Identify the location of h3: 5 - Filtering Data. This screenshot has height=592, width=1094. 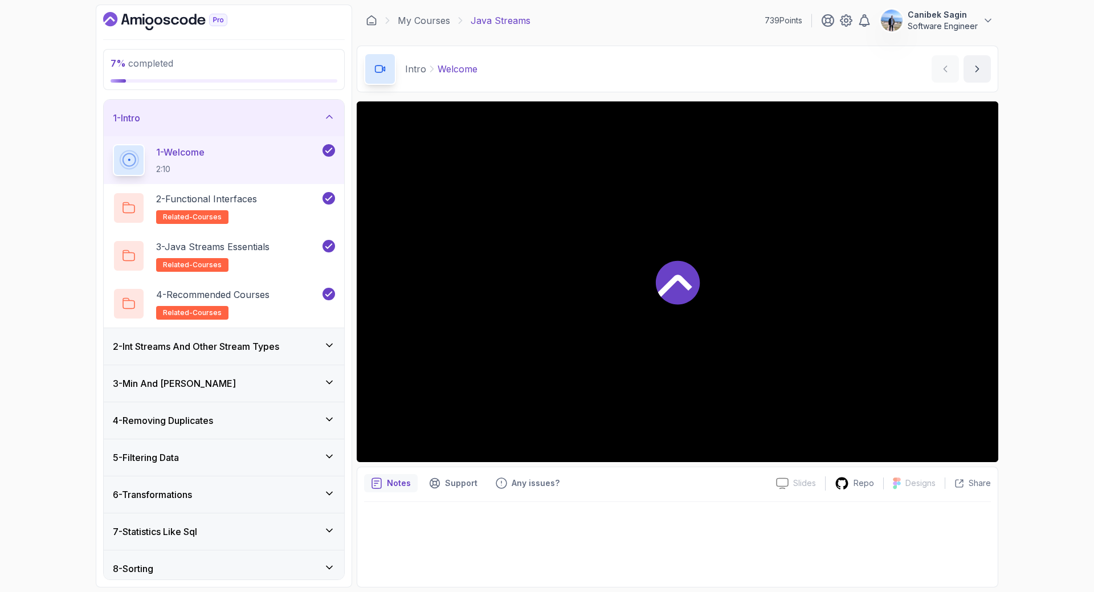
(146, 457).